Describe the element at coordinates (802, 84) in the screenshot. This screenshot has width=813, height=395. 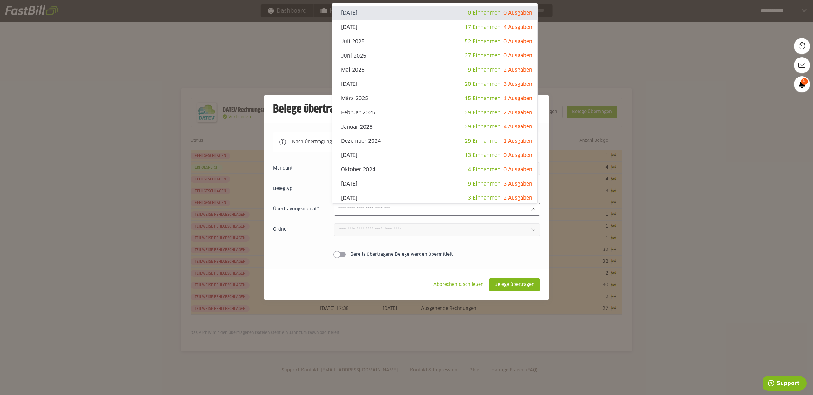
I see `a: 5` at that location.